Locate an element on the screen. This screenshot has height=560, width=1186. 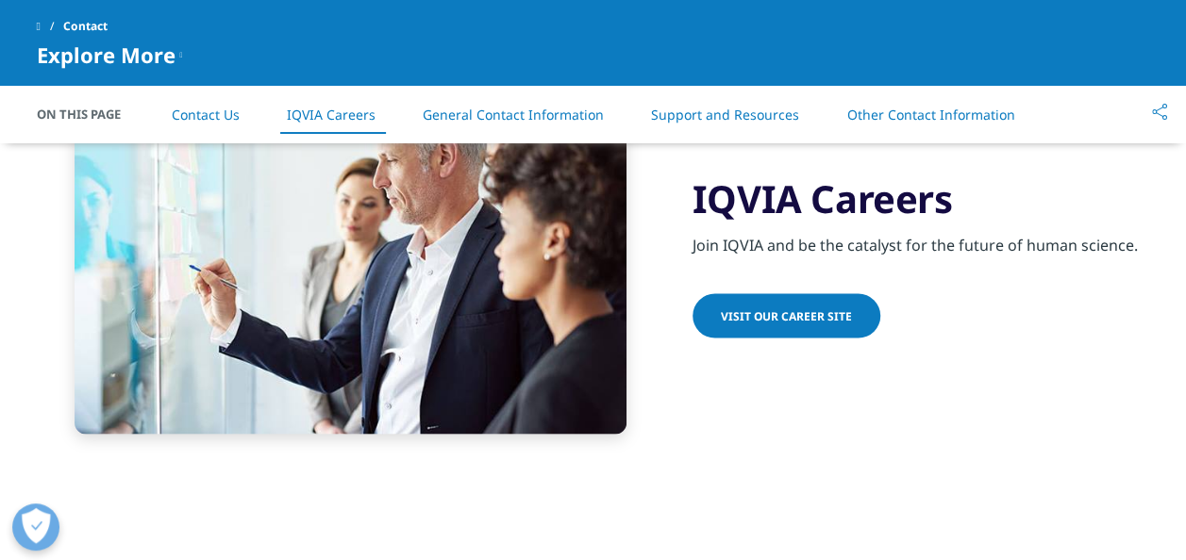
a: Visit our Career Site is located at coordinates (786, 315).